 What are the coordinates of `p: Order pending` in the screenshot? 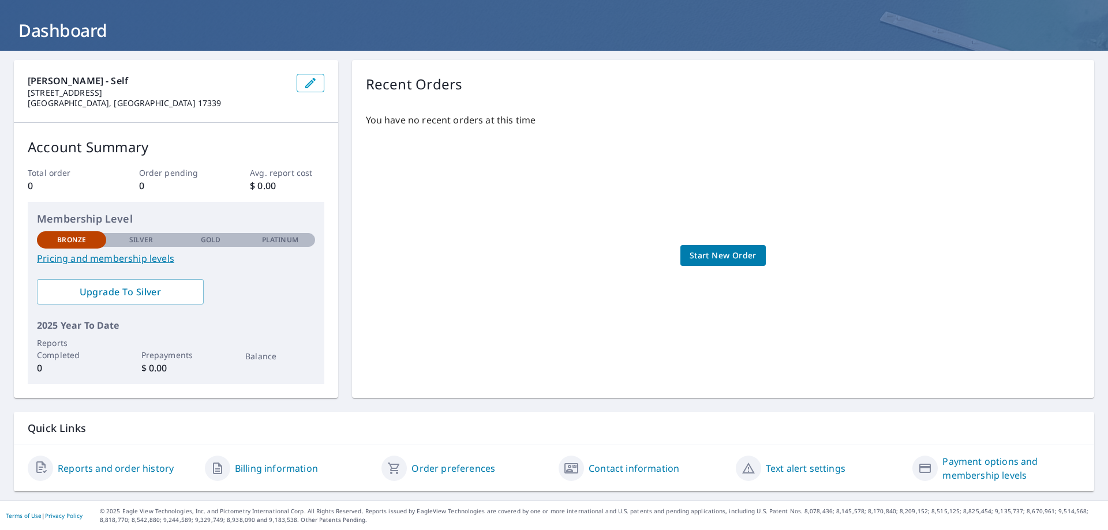 It's located at (176, 173).